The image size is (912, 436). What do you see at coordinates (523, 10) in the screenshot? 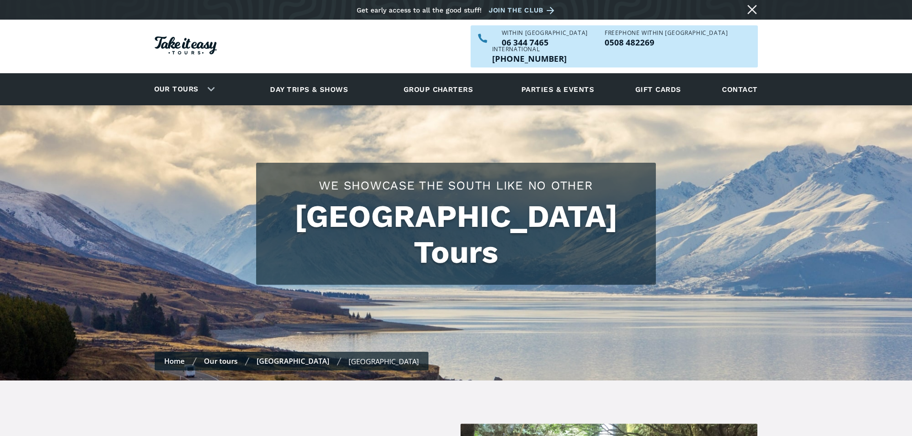
I see `a: Join the club` at bounding box center [523, 10].